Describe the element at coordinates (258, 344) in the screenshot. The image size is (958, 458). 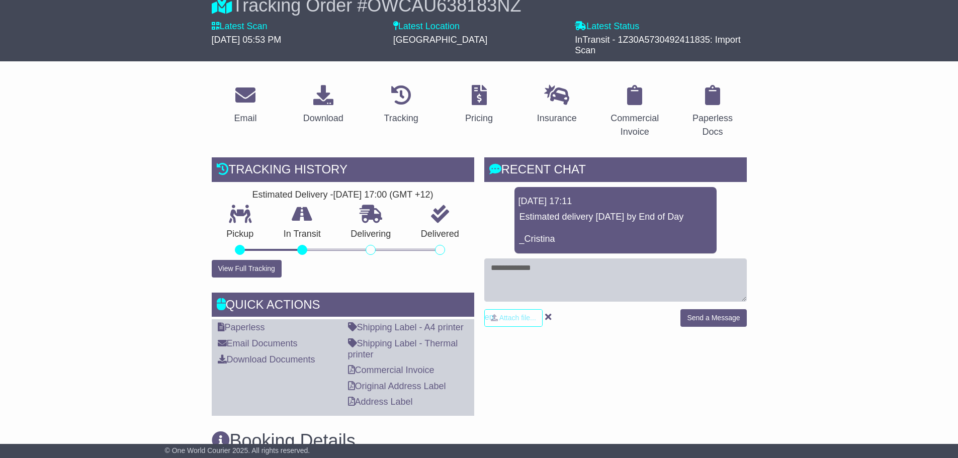
I see `a: Email Documents` at that location.